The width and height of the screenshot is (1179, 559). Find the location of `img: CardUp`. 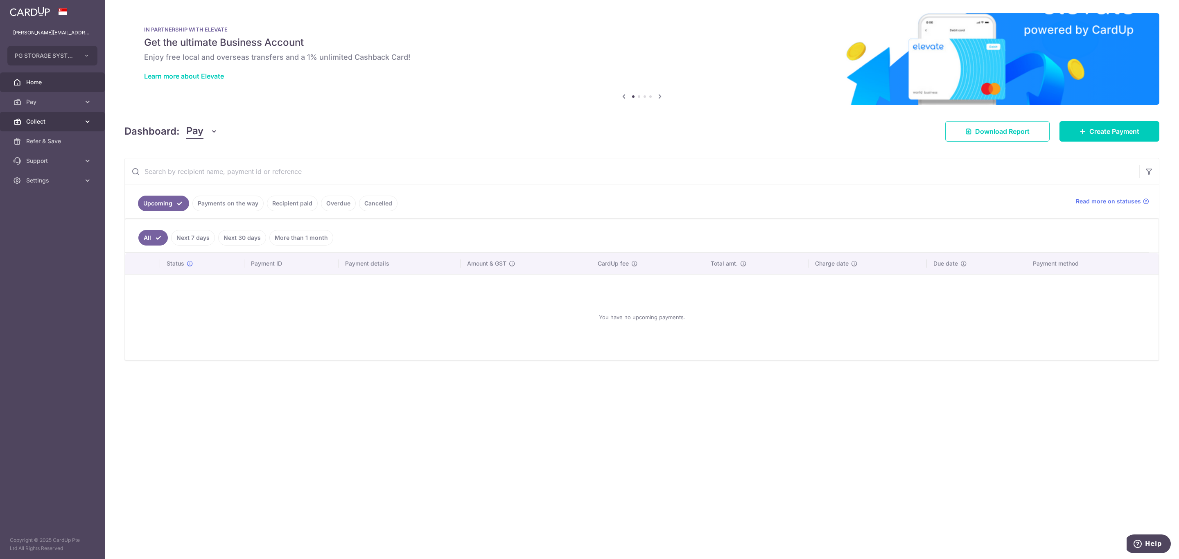

img: CardUp is located at coordinates (30, 11).